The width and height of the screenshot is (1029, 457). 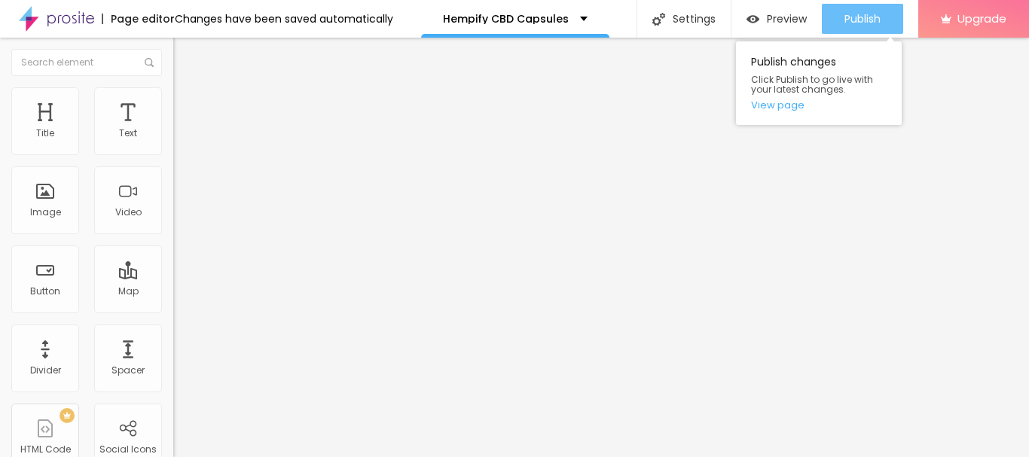 I want to click on div: Page editor, so click(x=138, y=19).